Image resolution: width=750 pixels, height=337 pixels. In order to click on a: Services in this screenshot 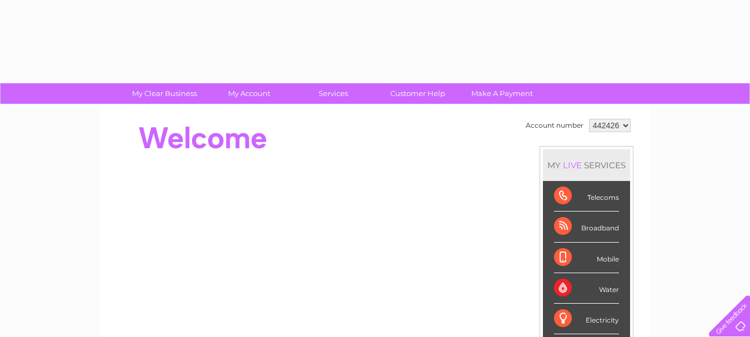, I will do `click(333, 93)`.